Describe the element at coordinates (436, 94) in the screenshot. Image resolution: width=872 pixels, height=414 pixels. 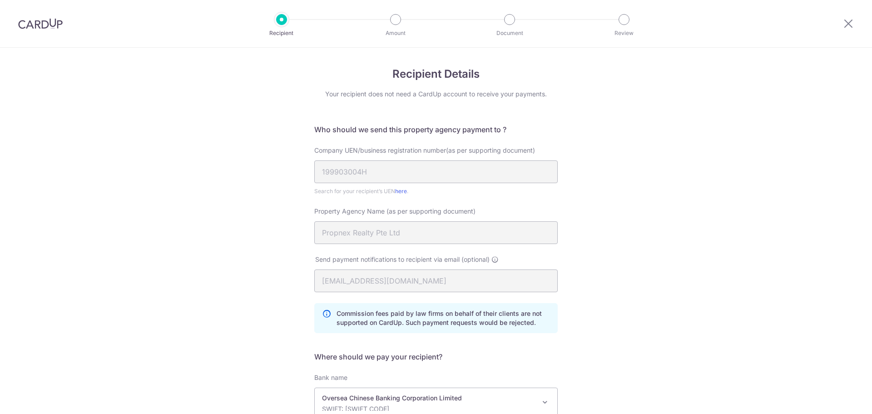
I see `div: Your recipient does not need a CardUp account to receive your payments.` at that location.